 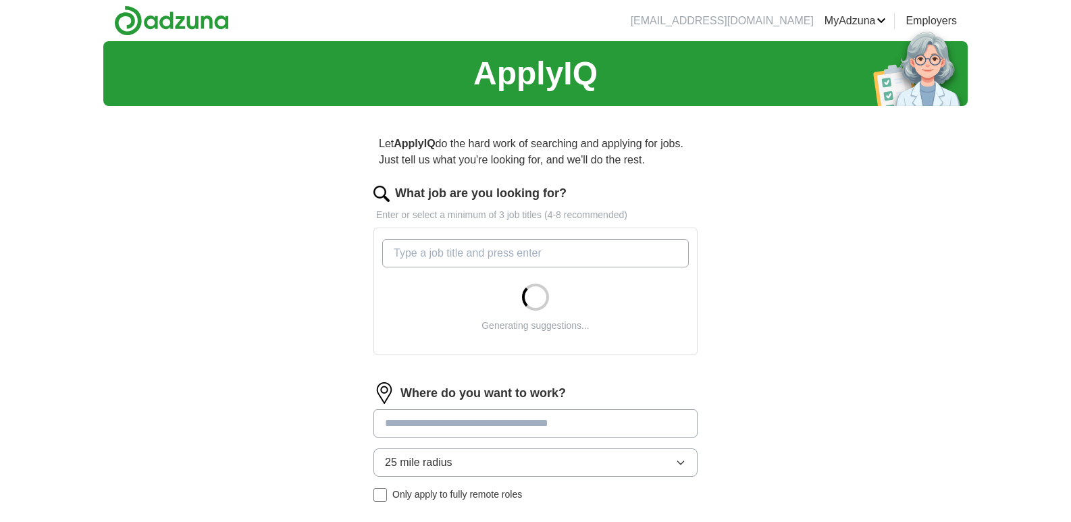 I want to click on input: Only apply to fully remote roles, so click(x=380, y=495).